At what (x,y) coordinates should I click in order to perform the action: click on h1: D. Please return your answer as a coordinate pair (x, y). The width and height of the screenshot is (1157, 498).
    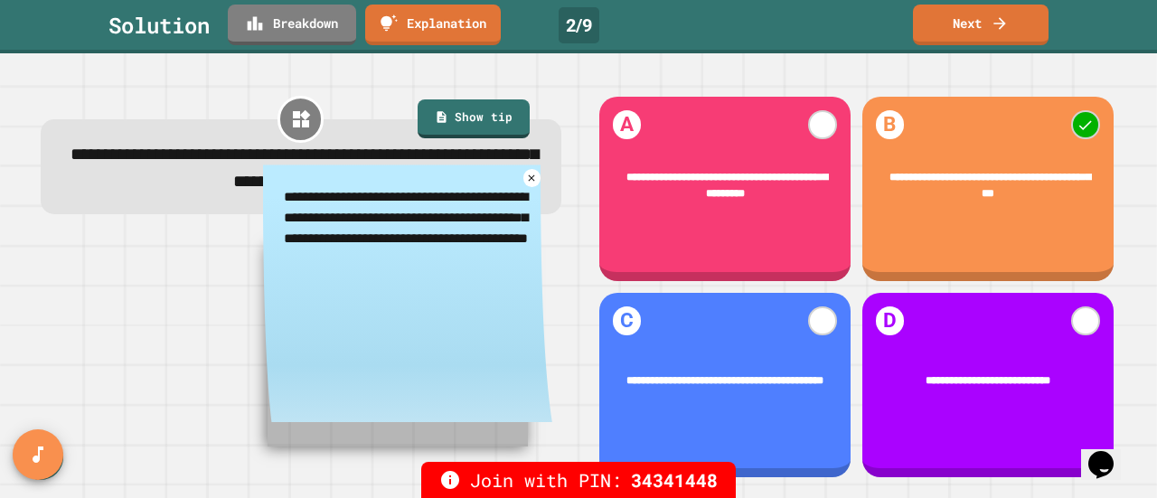
    Looking at the image, I should click on (890, 321).